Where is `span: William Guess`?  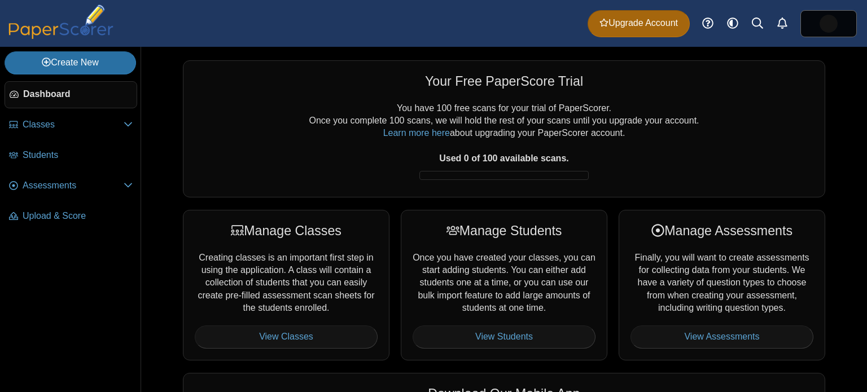
span: William Guess is located at coordinates (828, 24).